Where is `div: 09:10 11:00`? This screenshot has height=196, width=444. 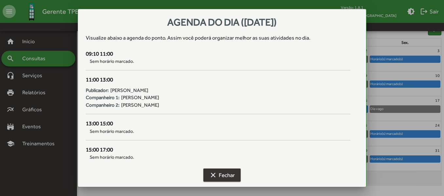
div: 09:10 11:00 is located at coordinates (218, 54).